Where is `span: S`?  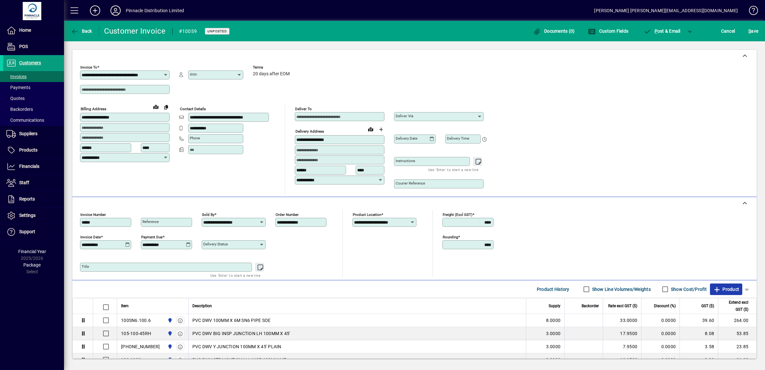
span: S is located at coordinates (749, 31).